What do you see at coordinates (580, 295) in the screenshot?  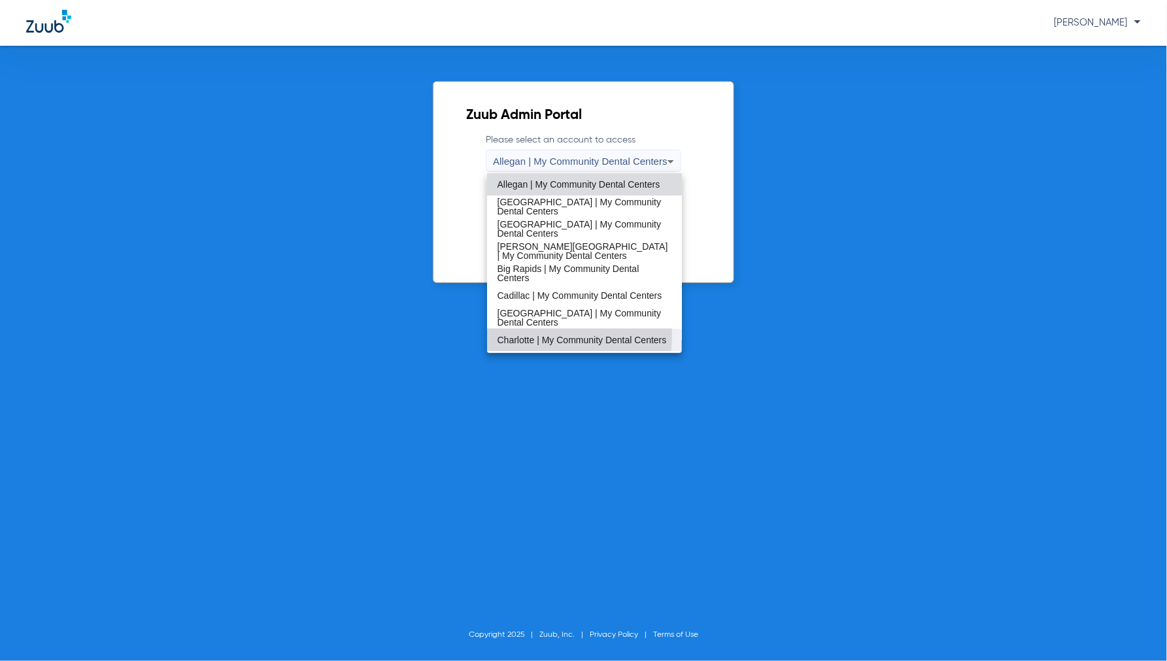 I see `span: Cadillac | My Community Dental Centers` at bounding box center [580, 295].